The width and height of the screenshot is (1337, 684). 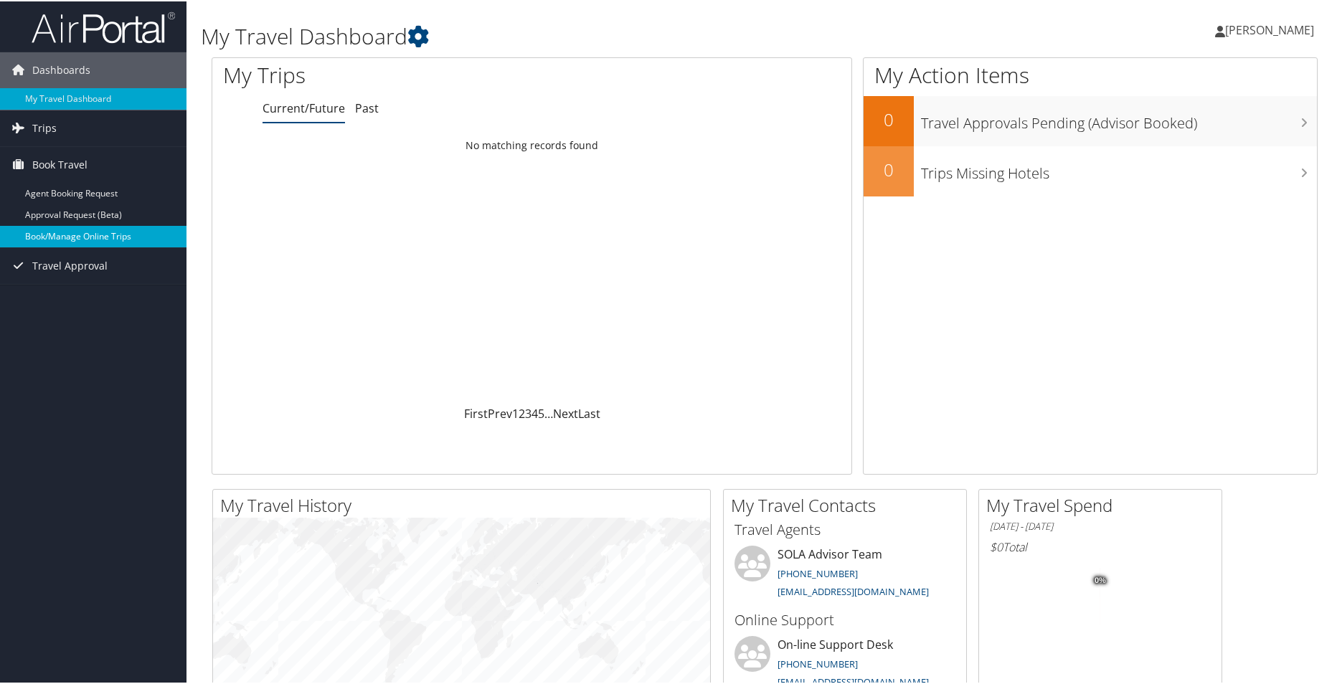 I want to click on a: 0Travel Approvals Pending (Advisor Booked), so click(x=1090, y=120).